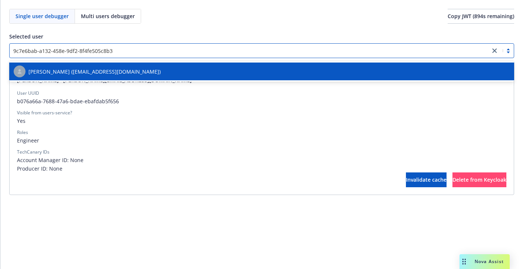 The image size is (523, 269). Describe the element at coordinates (481, 16) in the screenshot. I see `button: Copy JWT (894s remaining)` at that location.